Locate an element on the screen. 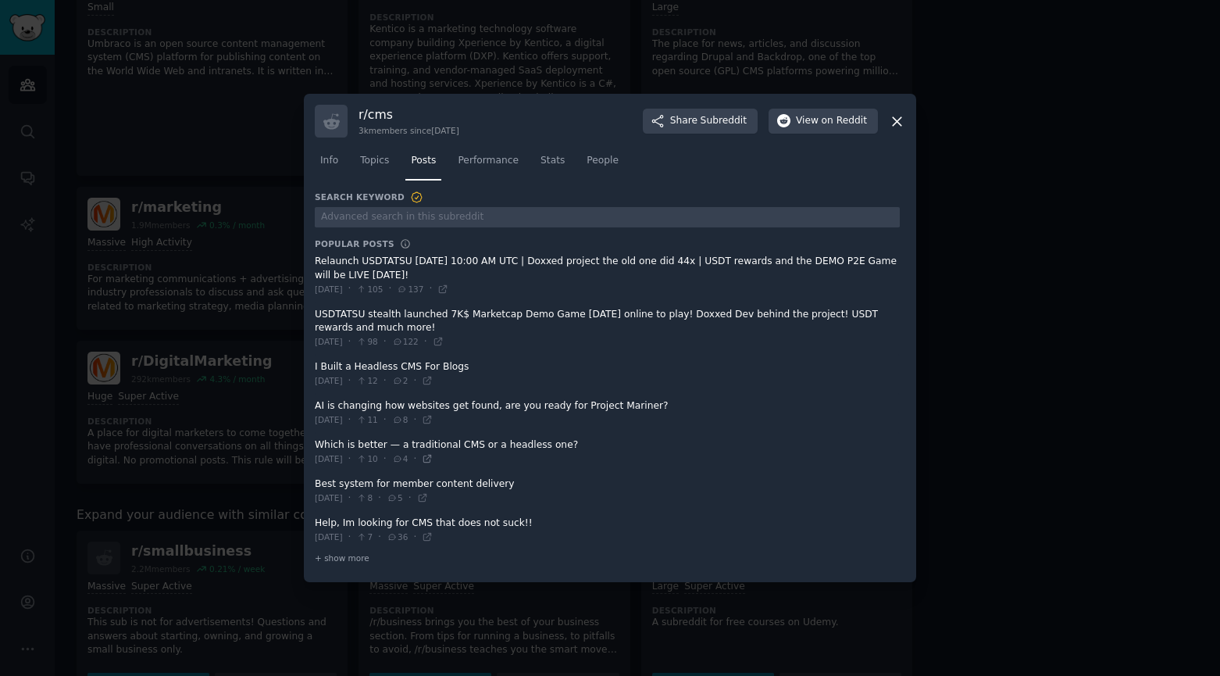 The width and height of the screenshot is (1220, 676). span: Stats is located at coordinates (552, 161).